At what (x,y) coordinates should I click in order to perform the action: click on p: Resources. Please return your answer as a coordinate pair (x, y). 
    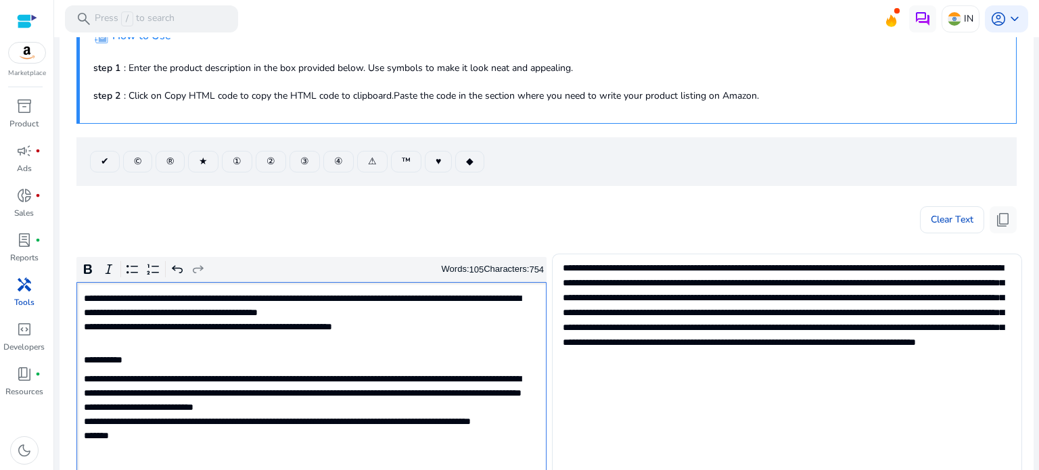
    Looking at the image, I should click on (24, 392).